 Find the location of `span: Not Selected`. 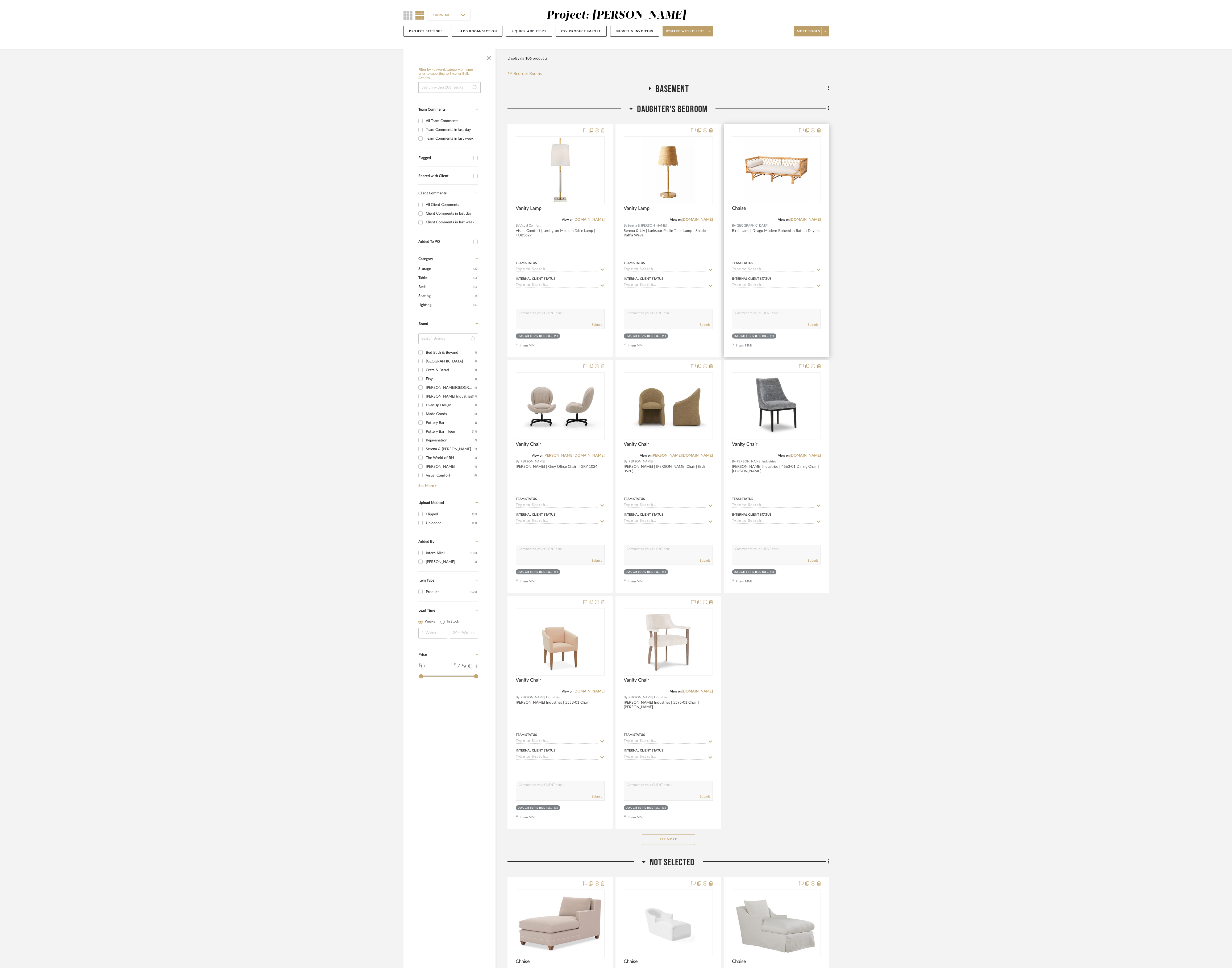

span: Not Selected is located at coordinates (672, 863).